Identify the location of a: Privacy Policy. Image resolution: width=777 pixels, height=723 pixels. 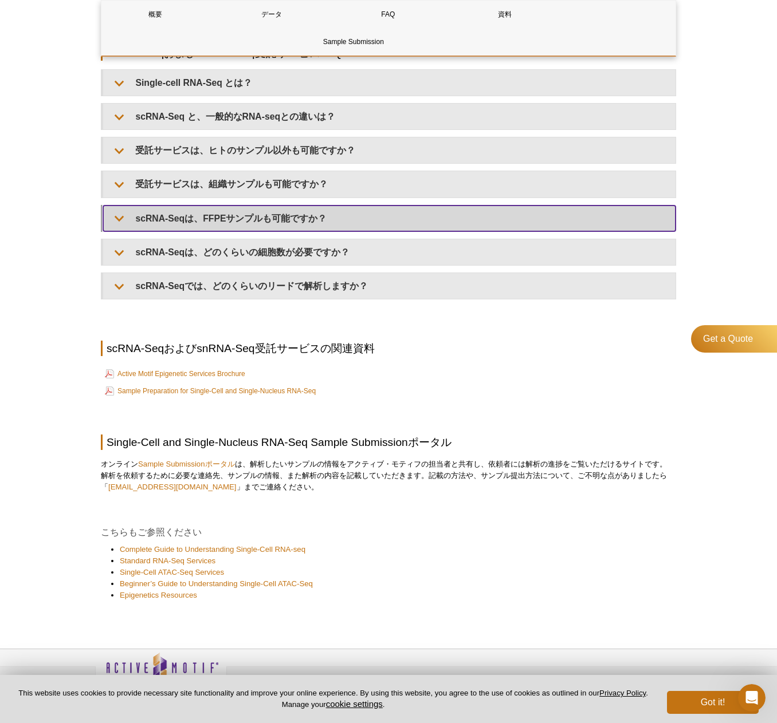
(622, 693).